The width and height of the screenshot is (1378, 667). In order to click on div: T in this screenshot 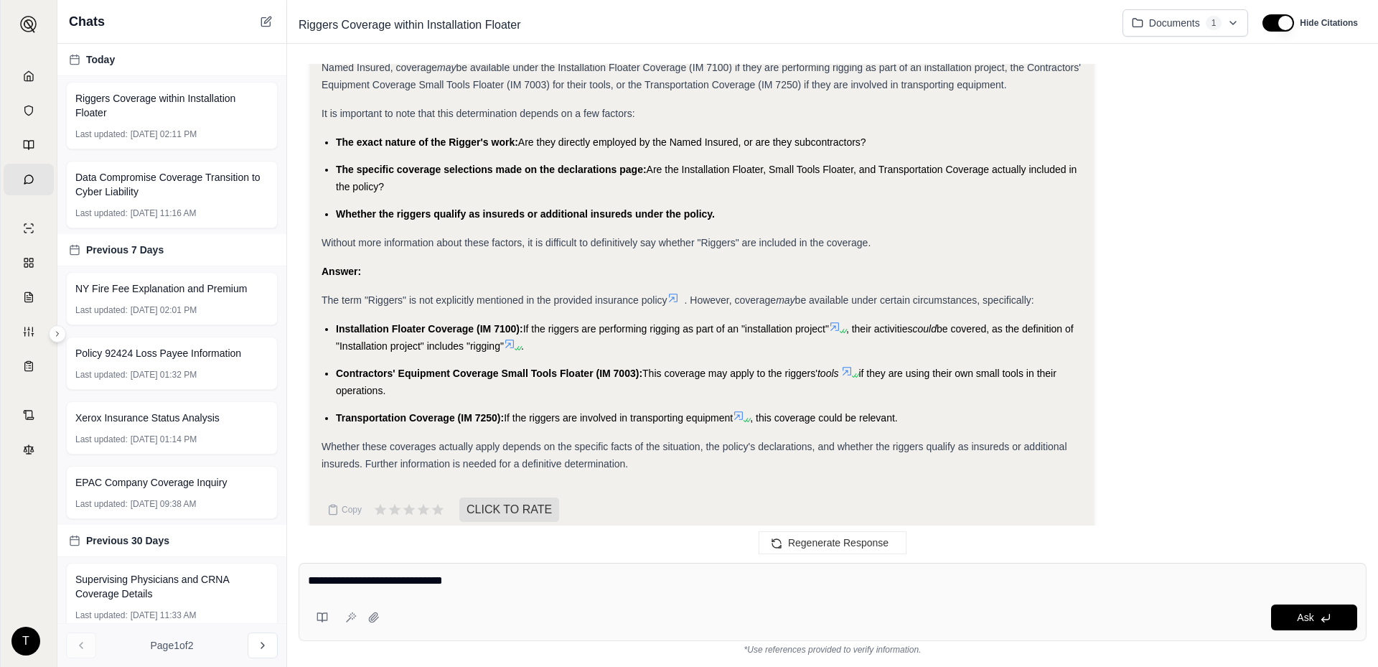, I will do `click(26, 641)`.